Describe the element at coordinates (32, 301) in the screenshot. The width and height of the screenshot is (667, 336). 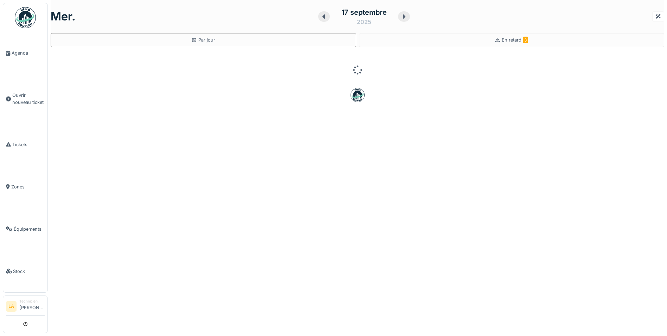
I see `div: Technicien` at that location.